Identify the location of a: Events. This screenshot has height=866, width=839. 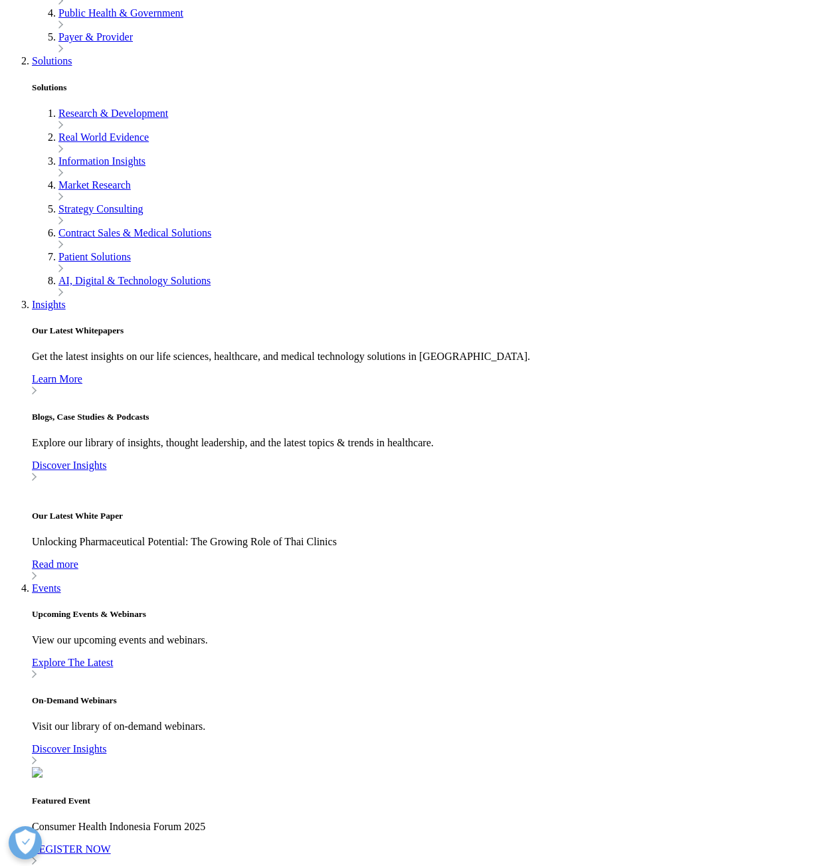
(46, 588).